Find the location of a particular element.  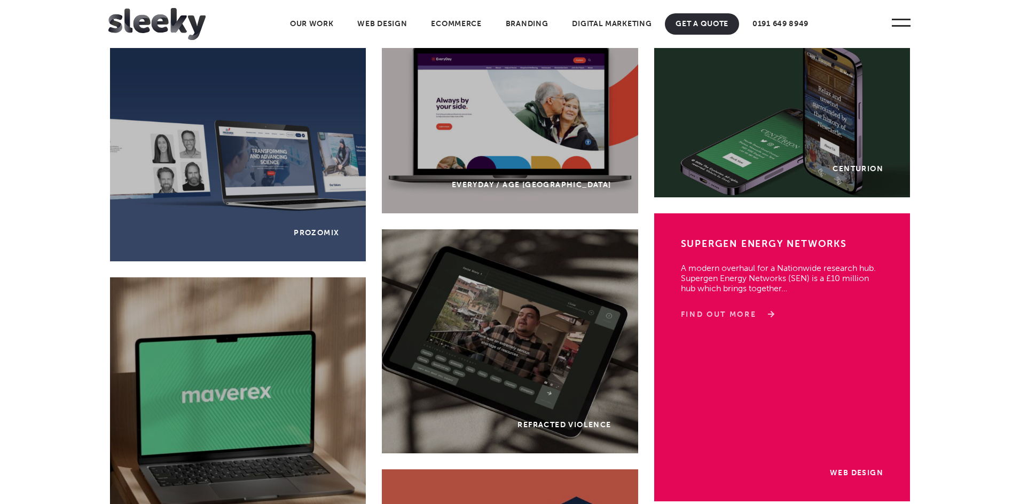

a: Ecommerce is located at coordinates (456, 24).